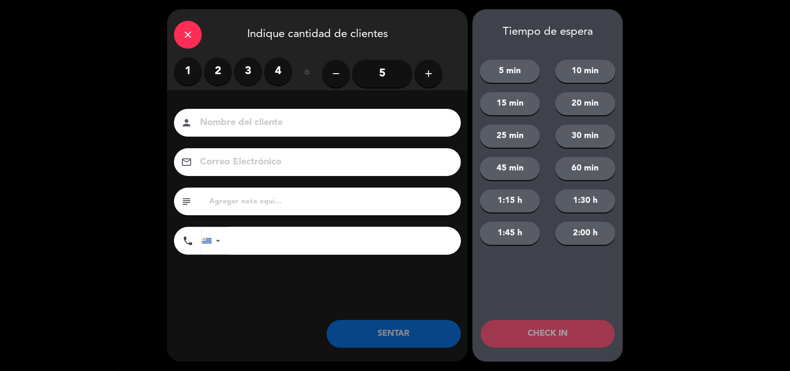 This screenshot has width=790, height=371. I want to click on label: 2, so click(218, 71).